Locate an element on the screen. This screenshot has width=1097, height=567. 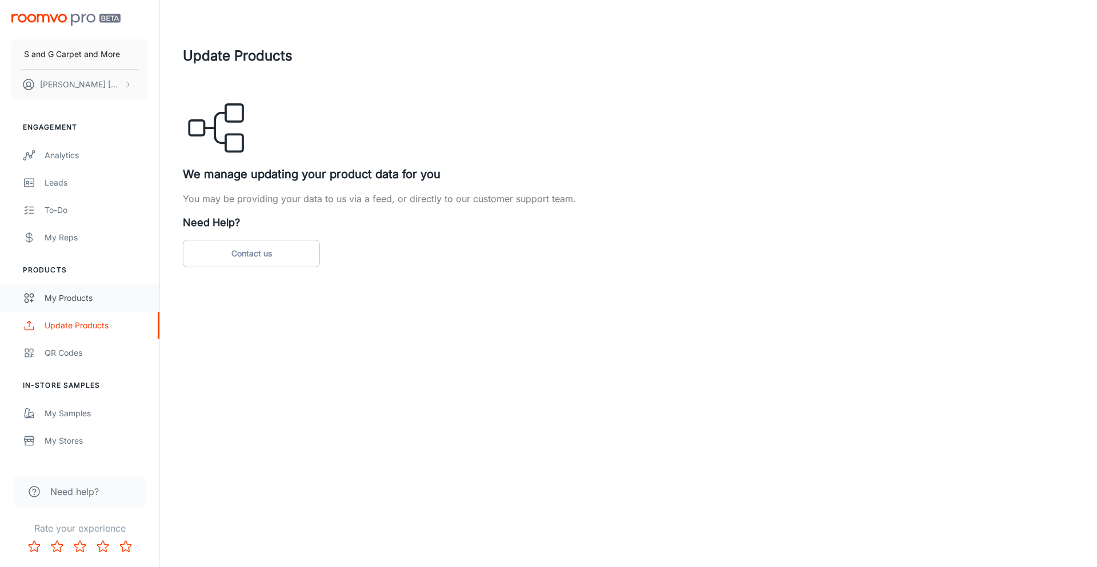
a: Contact us is located at coordinates (251, 254).